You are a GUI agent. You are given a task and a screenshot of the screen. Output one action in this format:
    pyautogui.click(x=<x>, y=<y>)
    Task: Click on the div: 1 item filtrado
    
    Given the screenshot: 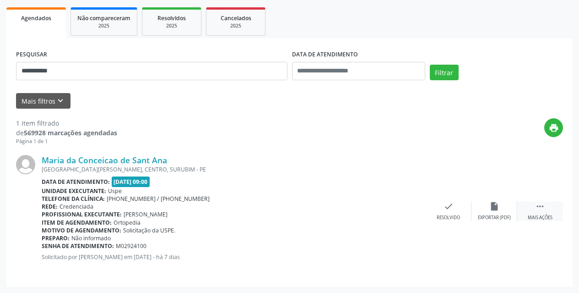 What is the action you would take?
    pyautogui.click(x=66, y=123)
    